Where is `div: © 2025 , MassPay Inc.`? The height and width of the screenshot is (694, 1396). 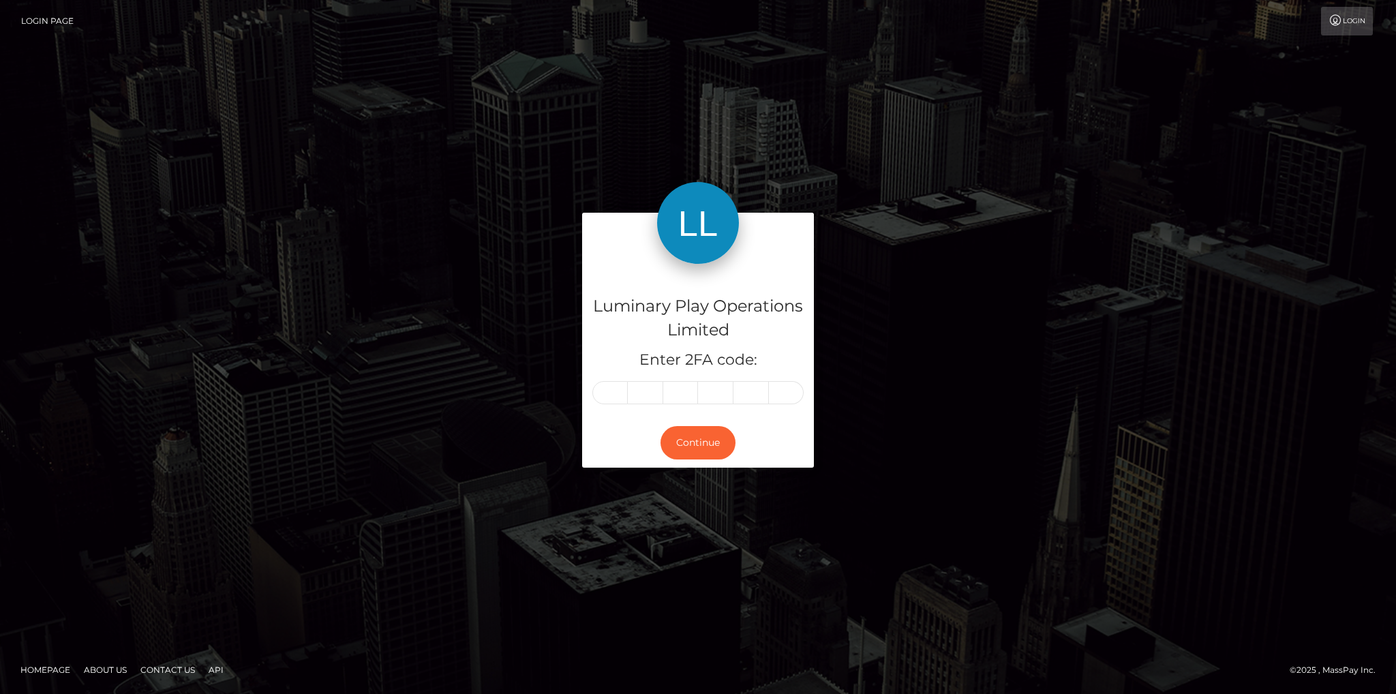 div: © 2025 , MassPay Inc. is located at coordinates (1338, 670).